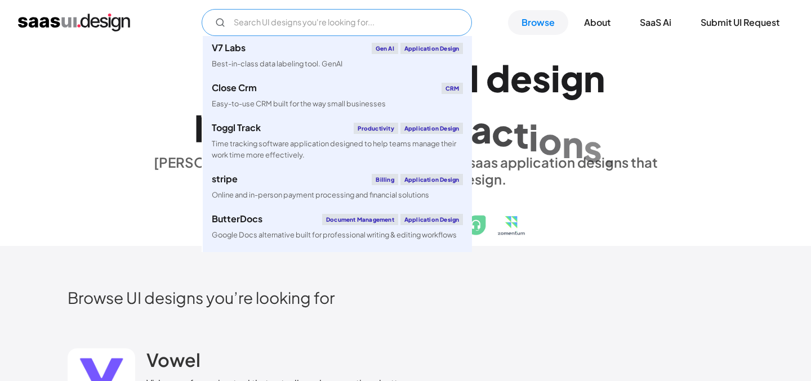 The image size is (811, 381). I want to click on a: About, so click(597, 23).